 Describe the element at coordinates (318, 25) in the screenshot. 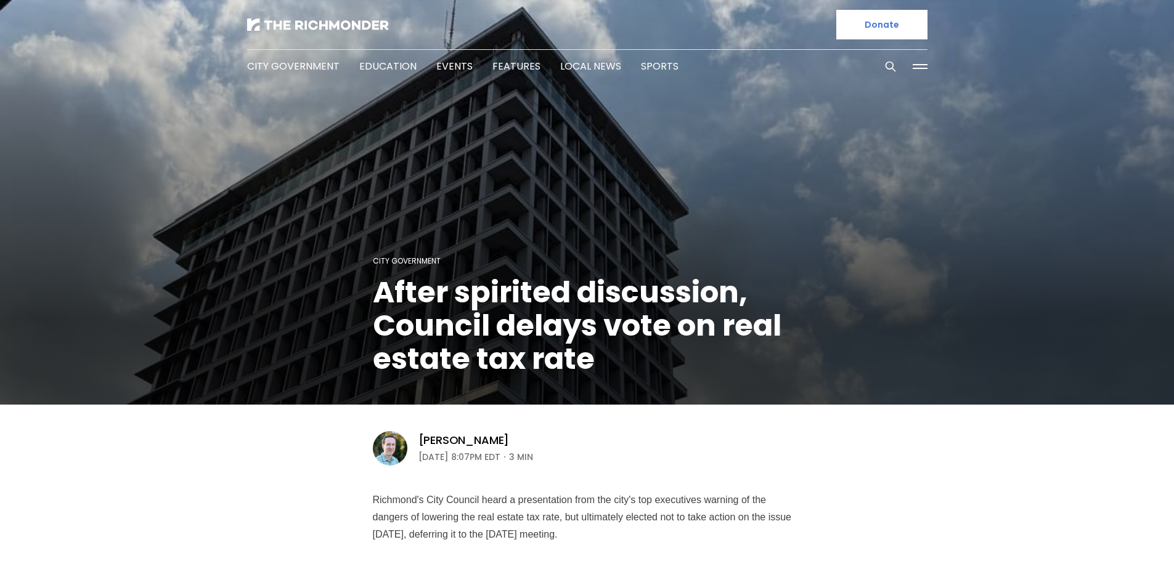

I see `img: The Richmonder` at that location.